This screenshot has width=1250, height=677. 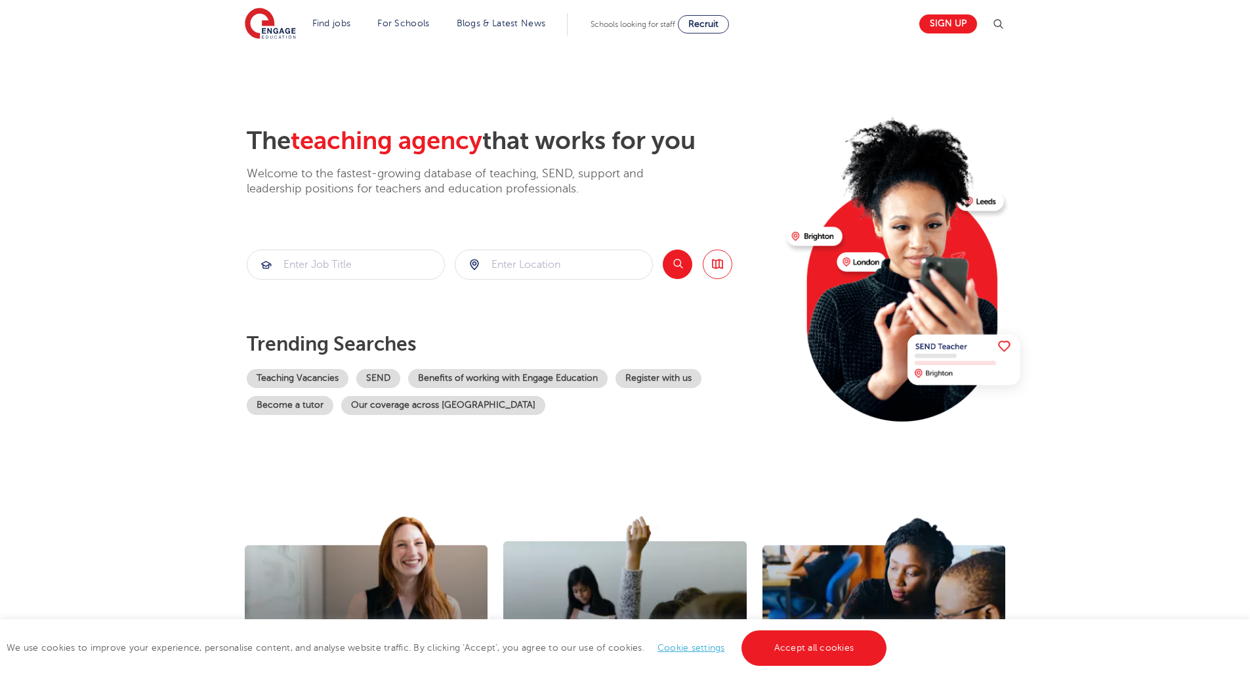 I want to click on a: Register with us, so click(x=658, y=378).